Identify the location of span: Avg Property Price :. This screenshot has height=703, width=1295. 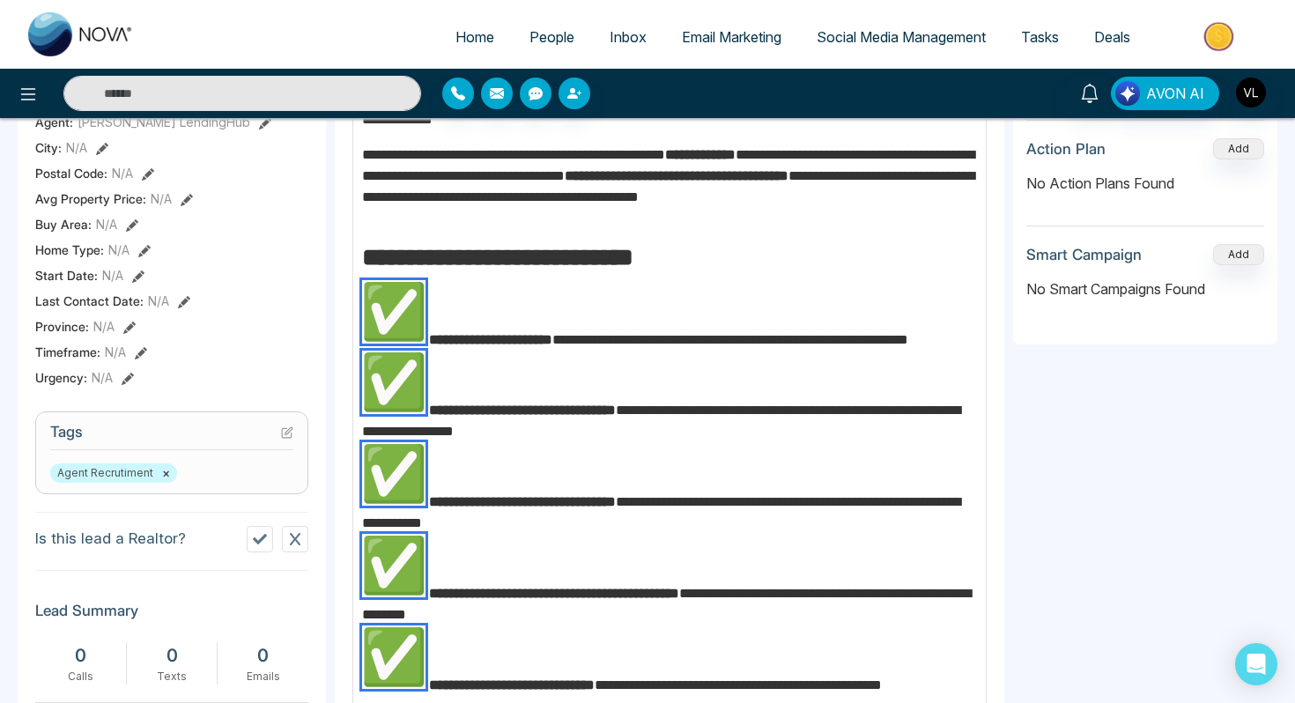
(91, 198).